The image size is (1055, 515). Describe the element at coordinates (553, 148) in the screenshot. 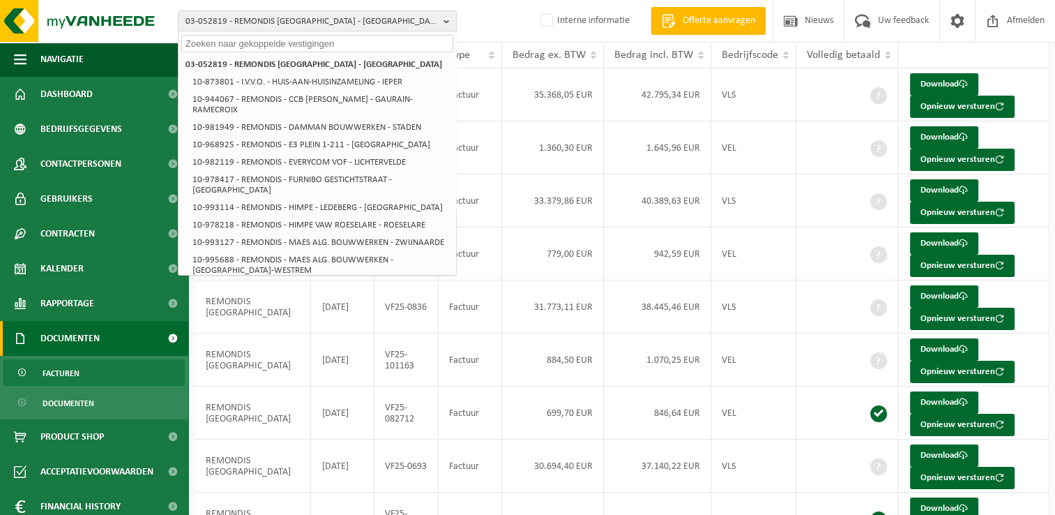

I see `td: 1.360,30 EUR` at that location.